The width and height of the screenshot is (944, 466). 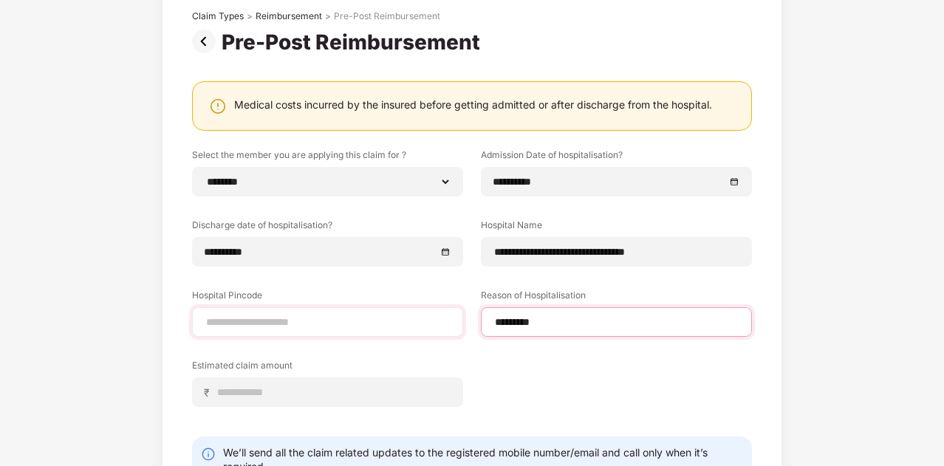 I want to click on label: Reason of Hospitalisation, so click(x=616, y=298).